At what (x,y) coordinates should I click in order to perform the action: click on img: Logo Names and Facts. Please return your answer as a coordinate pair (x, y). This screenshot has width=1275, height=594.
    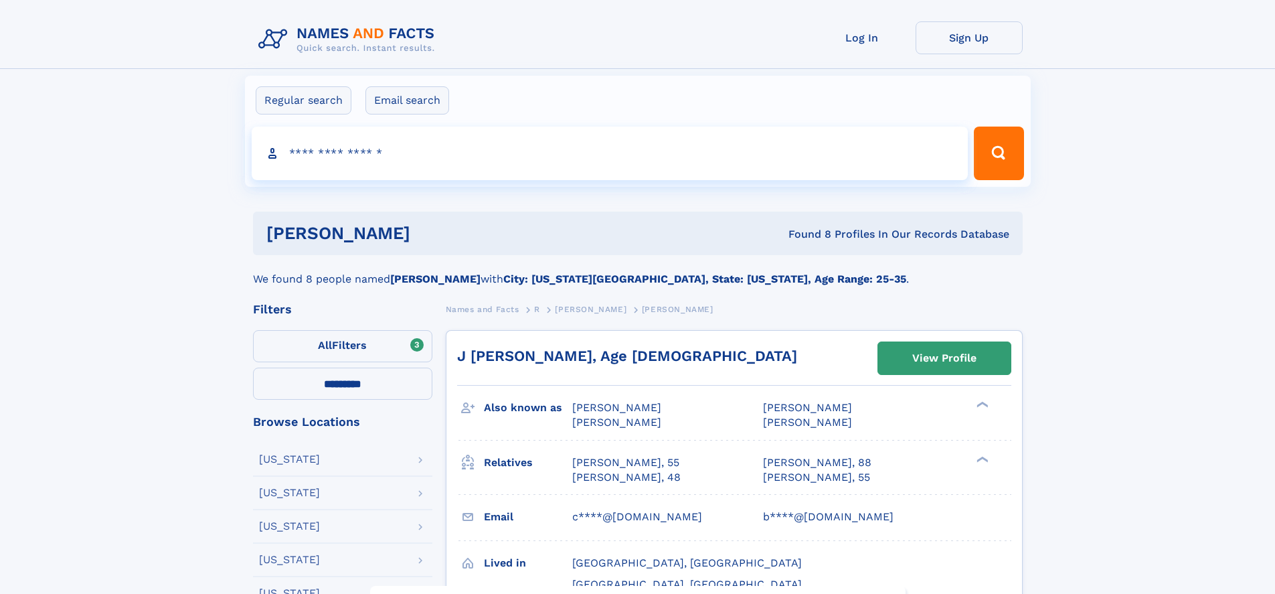
    Looking at the image, I should click on (349, 39).